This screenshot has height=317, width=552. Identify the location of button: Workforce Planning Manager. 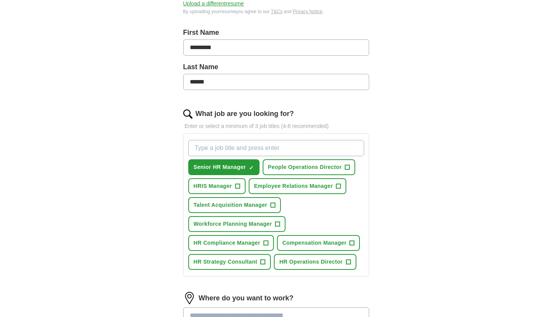
(237, 224).